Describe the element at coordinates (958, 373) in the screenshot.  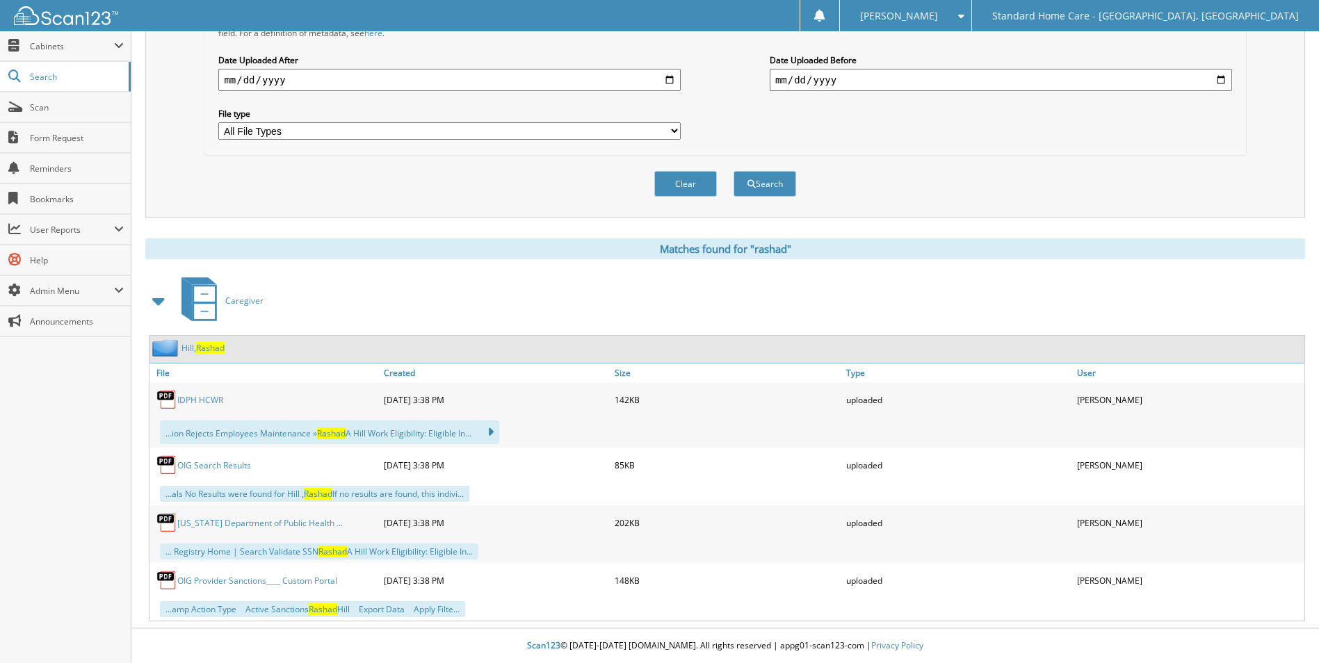
I see `a: Type` at that location.